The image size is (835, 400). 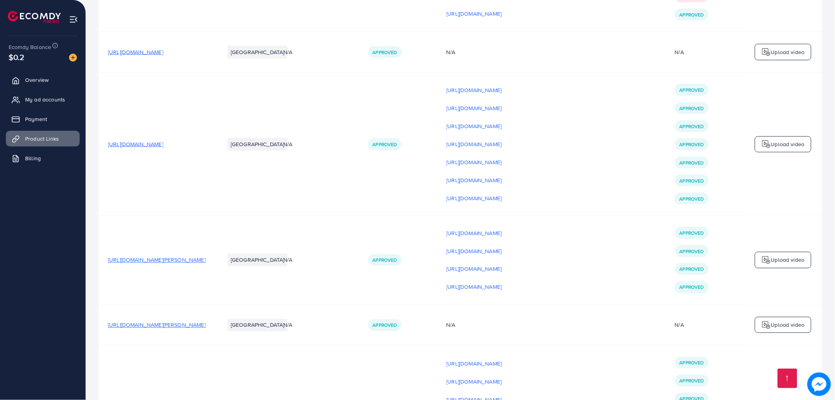 What do you see at coordinates (43, 80) in the screenshot?
I see `a: Overview` at bounding box center [43, 80].